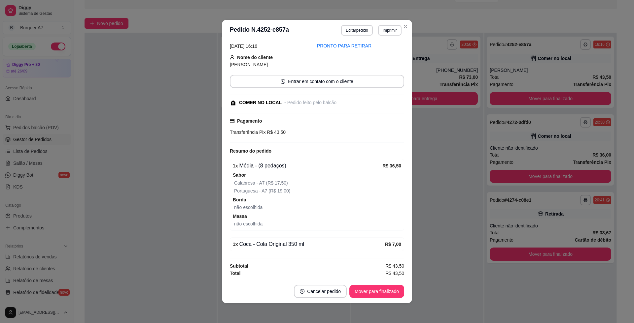  Describe the element at coordinates (302, 292) in the screenshot. I see `span: close-circle` at that location.